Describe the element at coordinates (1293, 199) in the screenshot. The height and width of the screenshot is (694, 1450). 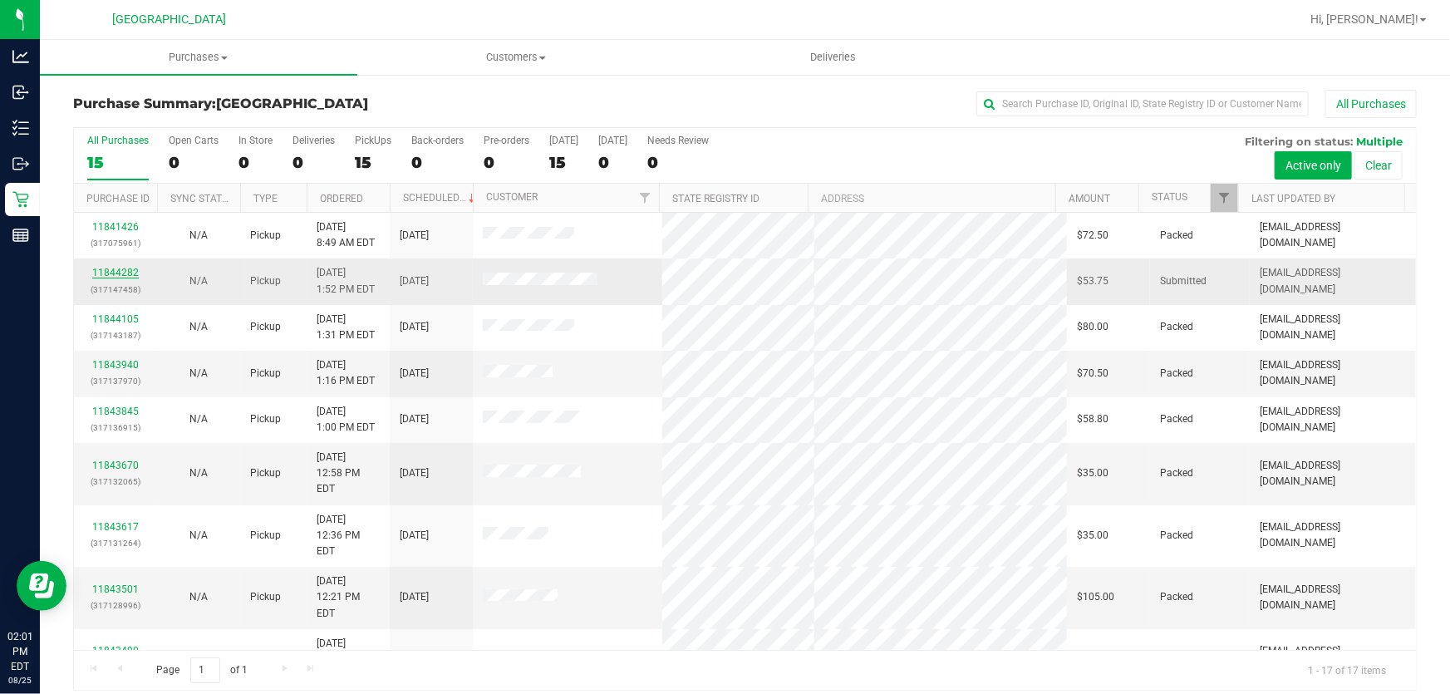
I see `a: Last Updated By` at that location.